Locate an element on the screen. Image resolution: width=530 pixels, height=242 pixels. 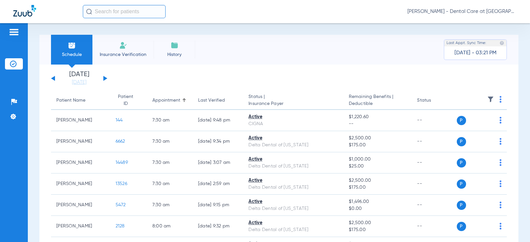
span: $1,496.00 is located at coordinates (378, 202).